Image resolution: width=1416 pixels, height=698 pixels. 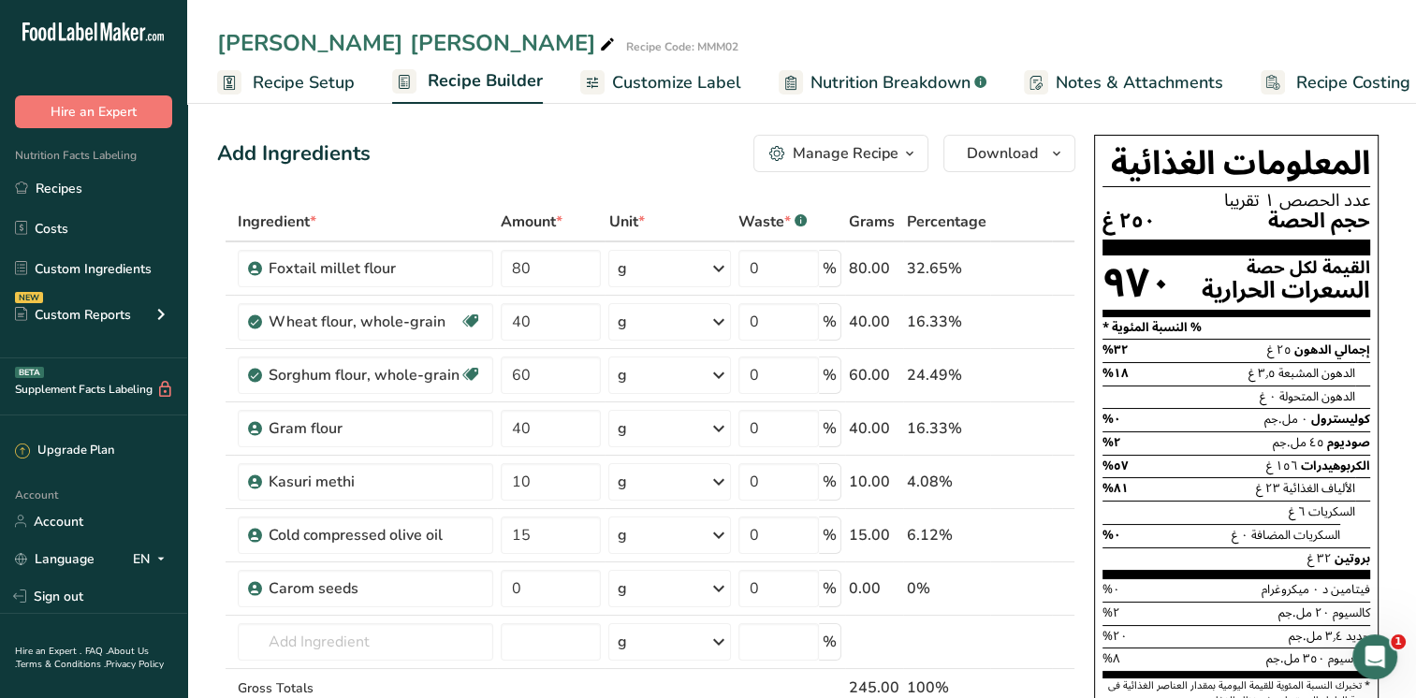 I want to click on a: Notes & Attachments, so click(x=1123, y=82).